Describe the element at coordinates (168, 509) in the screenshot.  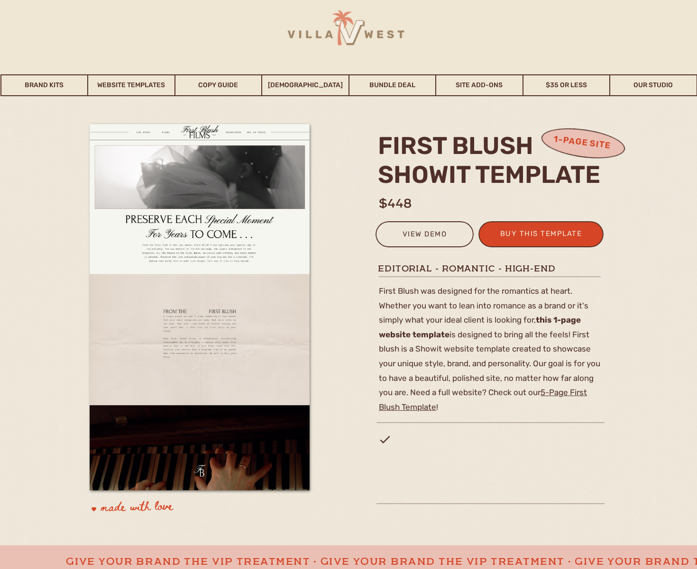
I see `p: made with love` at that location.